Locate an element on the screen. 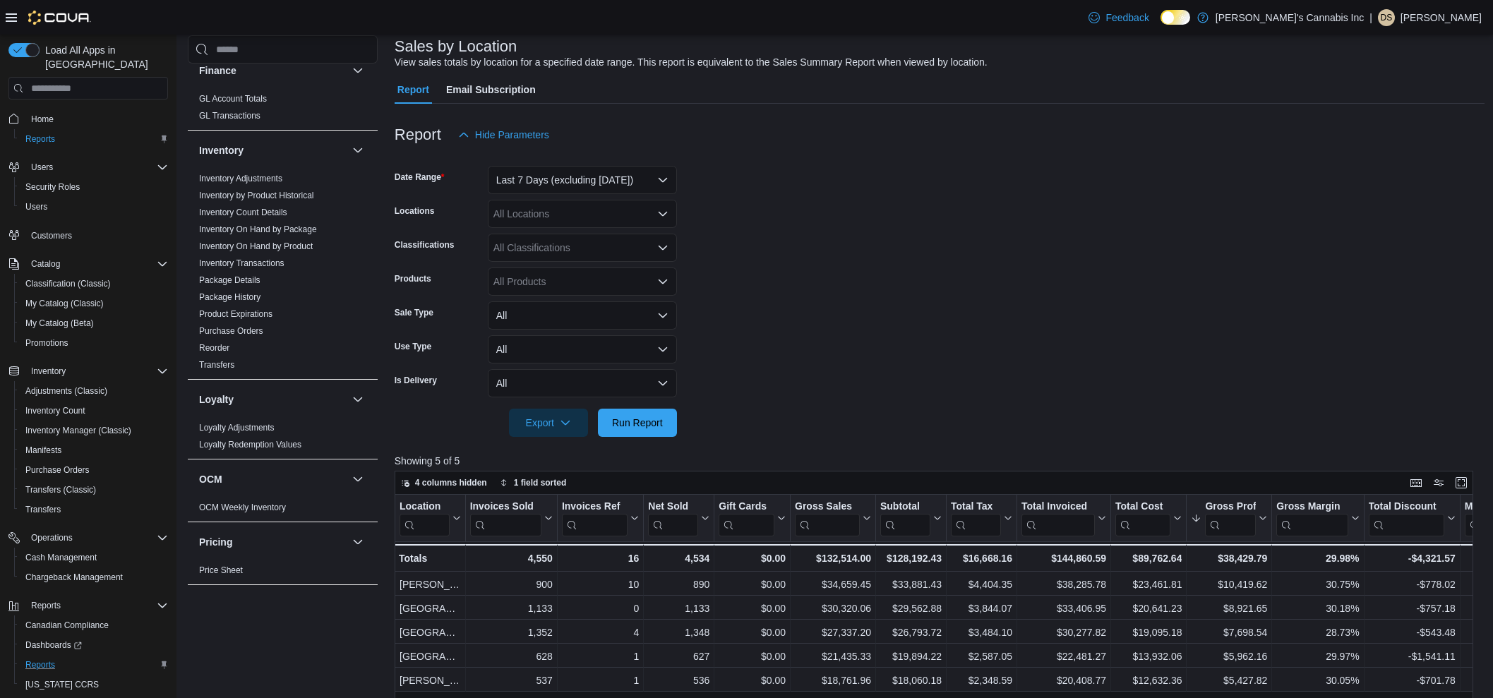 Image resolution: width=1493 pixels, height=698 pixels. button: Gross Margin is located at coordinates (1317, 518).